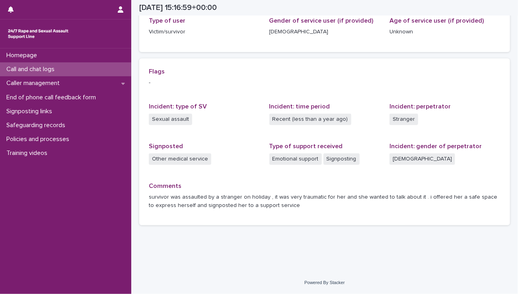  I want to click on span: Signposted, so click(166, 146).